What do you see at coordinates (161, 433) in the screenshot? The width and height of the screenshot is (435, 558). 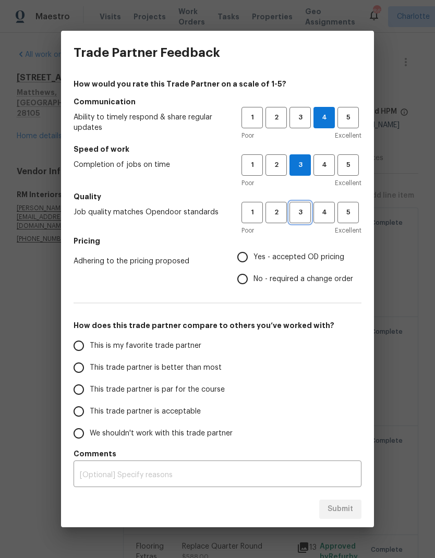 I see `span: We shouldn't work with this trade partner` at bounding box center [161, 433].